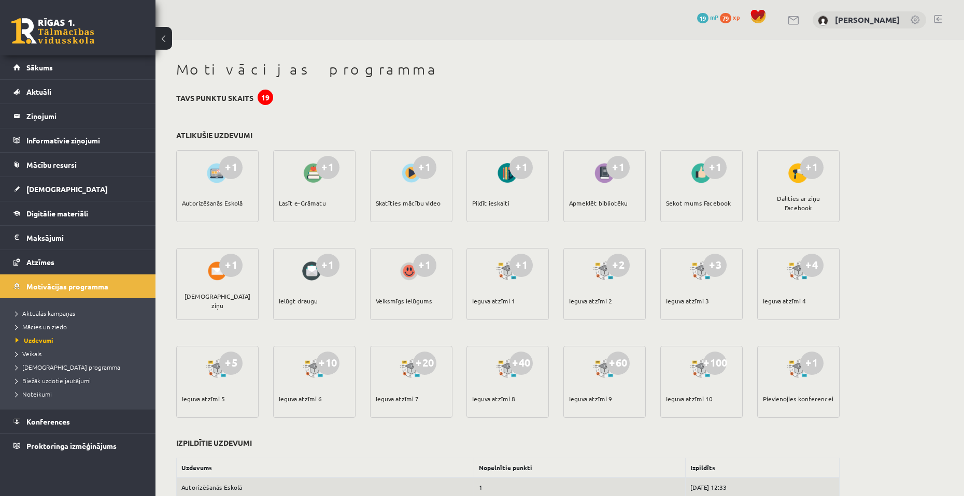  Describe the element at coordinates (302, 203) in the screenshot. I see `div: Lasīt e-Grāmatu` at that location.